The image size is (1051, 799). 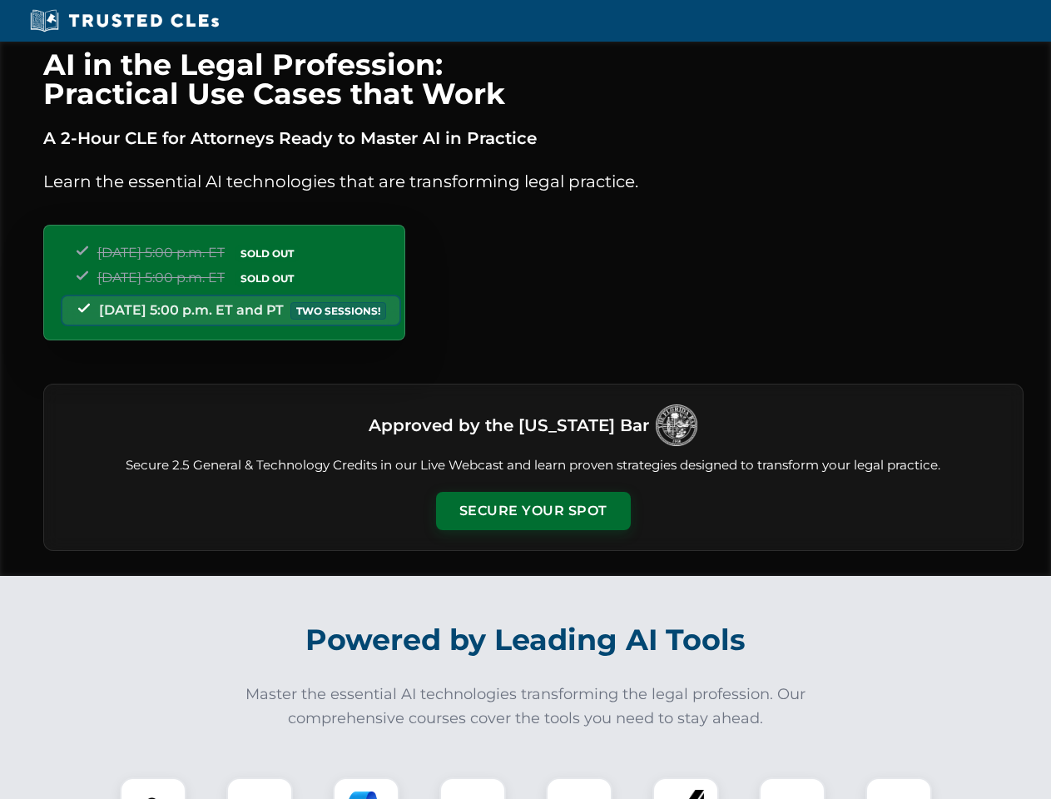 I want to click on img: Trusted CLEs, so click(x=124, y=21).